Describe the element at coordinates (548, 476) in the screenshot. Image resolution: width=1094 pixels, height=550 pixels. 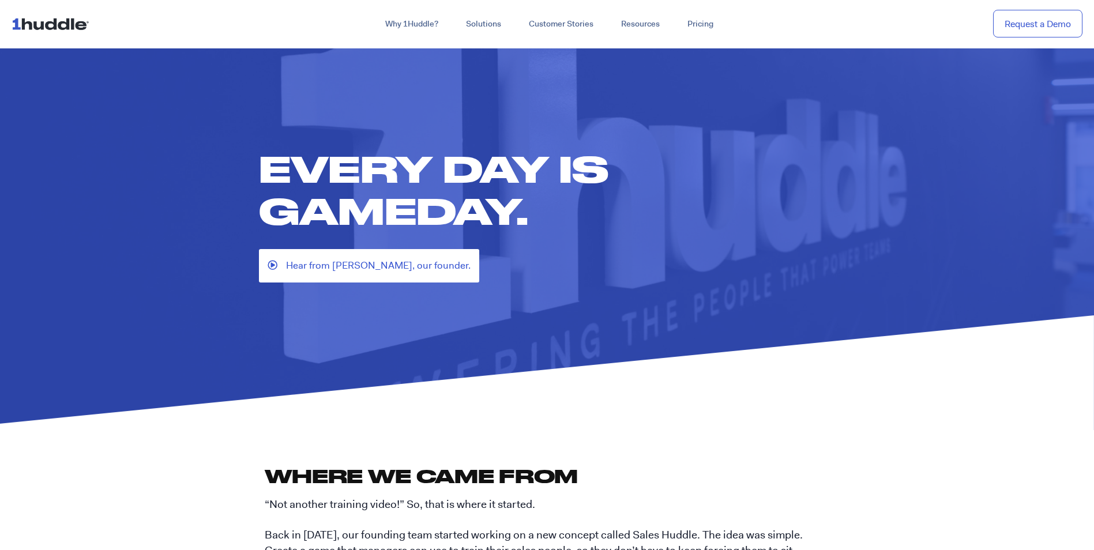
I see `h2: Where we came from` at that location.